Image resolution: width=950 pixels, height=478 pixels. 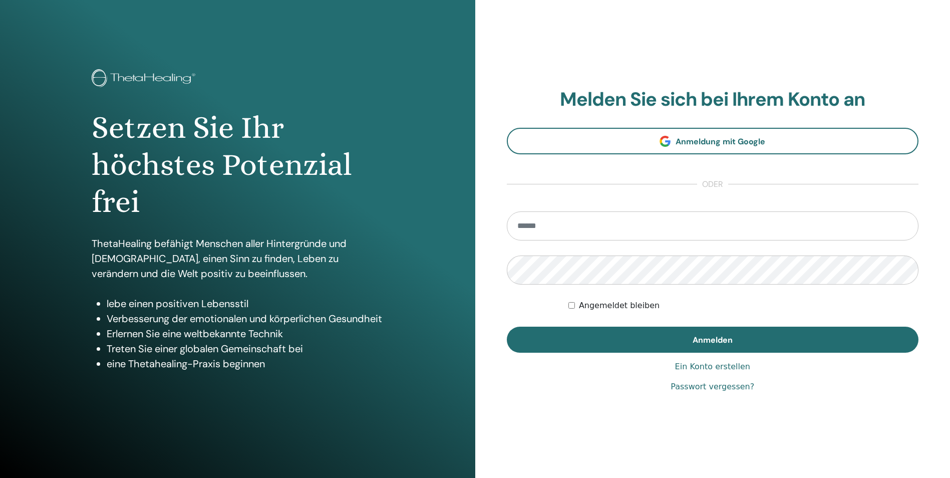 I want to click on a: Ein Konto erstellen, so click(x=712, y=366).